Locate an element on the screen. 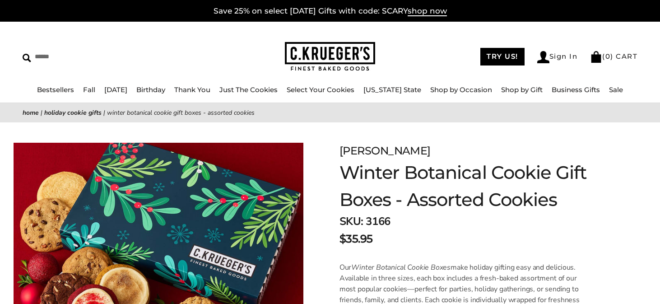 Image resolution: width=660 pixels, height=304 pixels. a: Select Your Cookies is located at coordinates (320, 89).